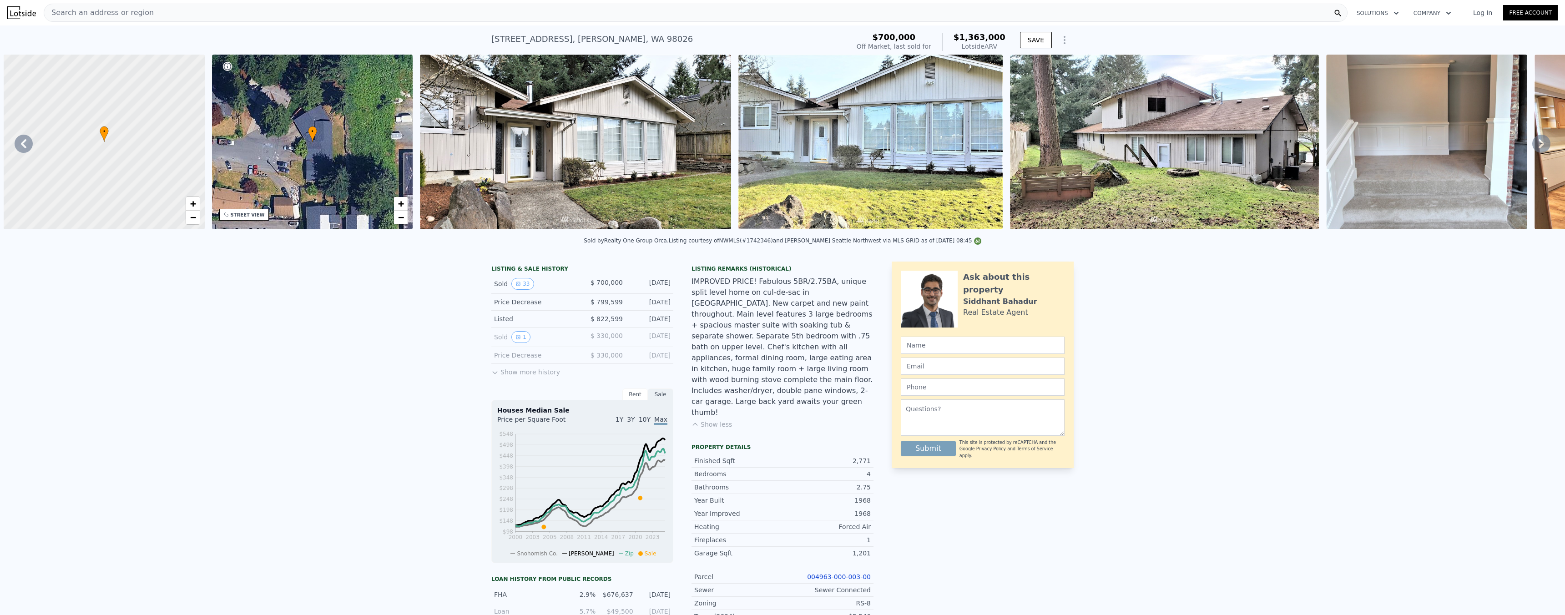 The width and height of the screenshot is (1565, 615). Describe the element at coordinates (1014, 283) in the screenshot. I see `div: Ask about this property` at that location.